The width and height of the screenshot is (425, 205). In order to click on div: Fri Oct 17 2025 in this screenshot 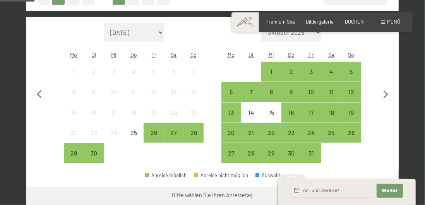, I will do `click(311, 113)`.